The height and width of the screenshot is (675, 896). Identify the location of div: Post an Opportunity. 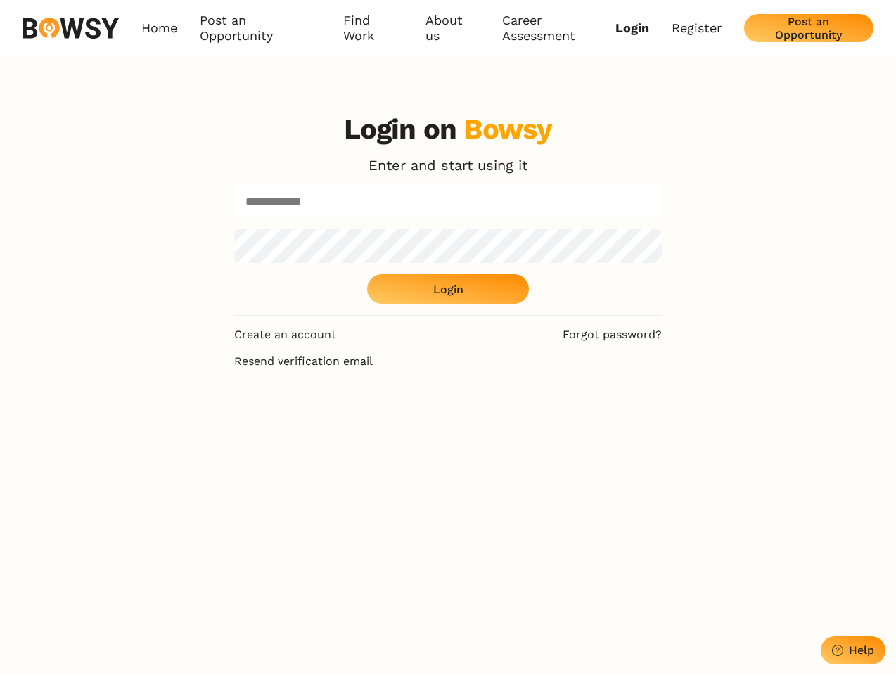
(809, 28).